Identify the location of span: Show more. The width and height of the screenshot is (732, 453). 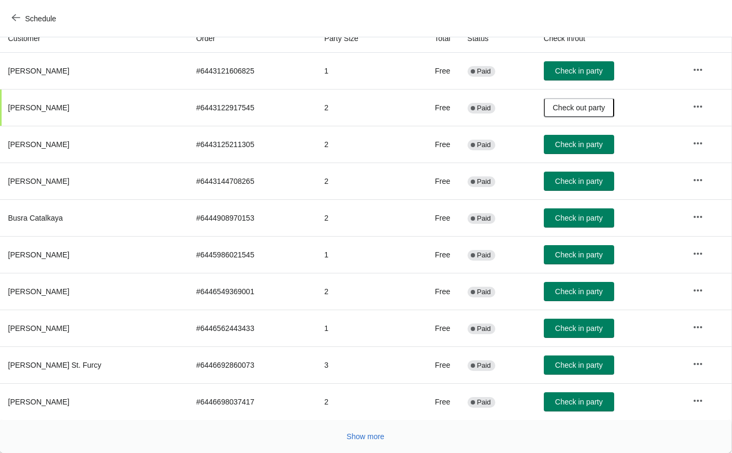
(365, 437).